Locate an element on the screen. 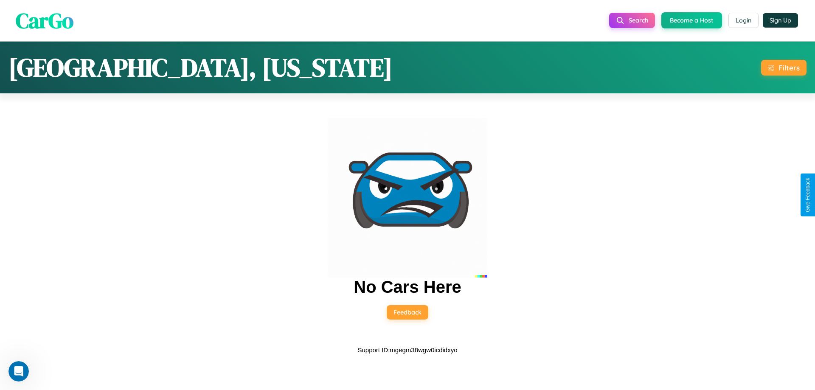 The width and height of the screenshot is (815, 390). span: Search is located at coordinates (639, 20).